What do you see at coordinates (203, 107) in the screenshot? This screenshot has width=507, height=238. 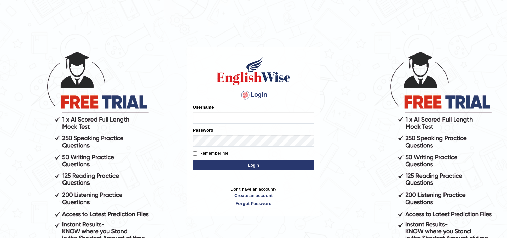 I see `label: Username` at bounding box center [203, 107].